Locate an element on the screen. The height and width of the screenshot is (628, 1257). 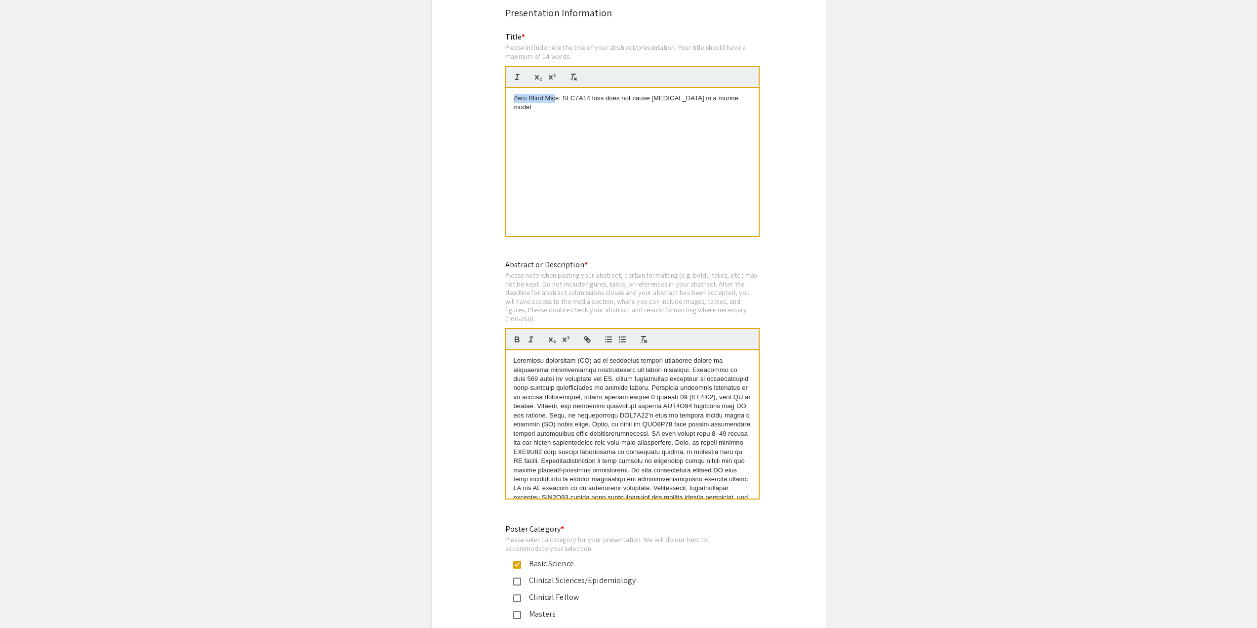
div: Basic Science is located at coordinates (625, 564).